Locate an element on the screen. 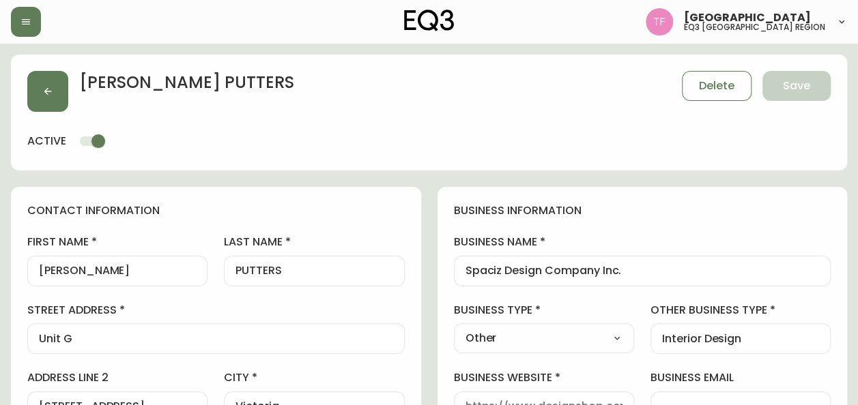 The height and width of the screenshot is (405, 858). h4: business information is located at coordinates (642, 211).